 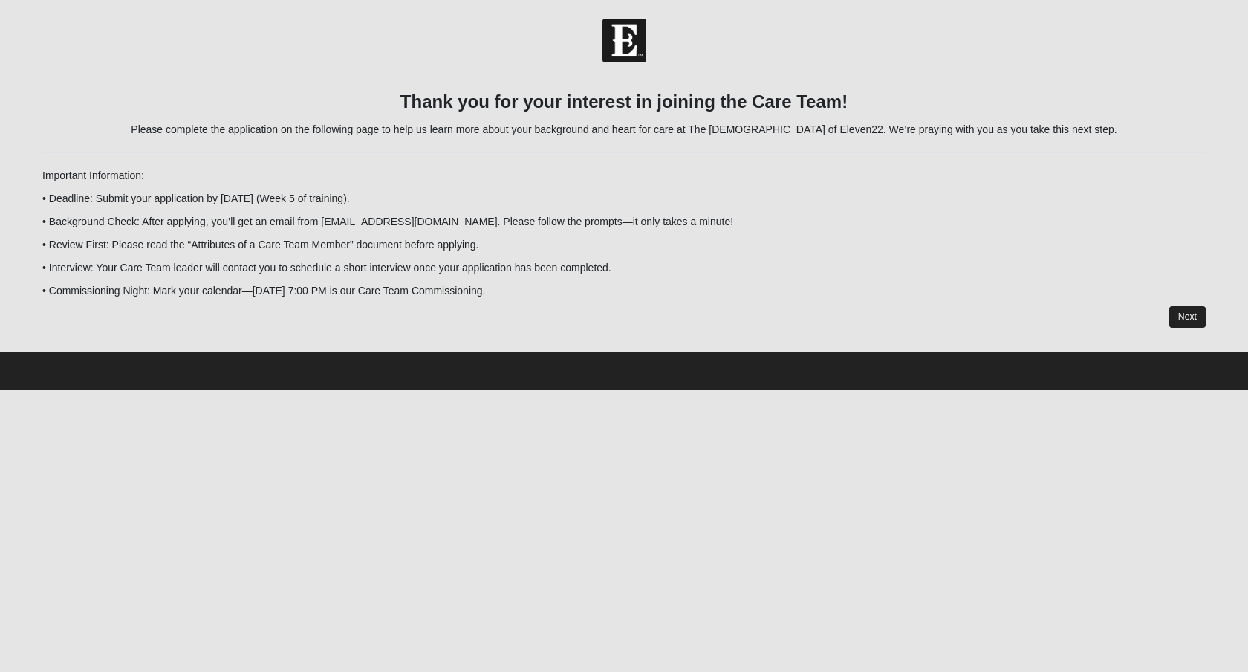 What do you see at coordinates (93, 175) in the screenshot?
I see `span: Important Information:` at bounding box center [93, 175].